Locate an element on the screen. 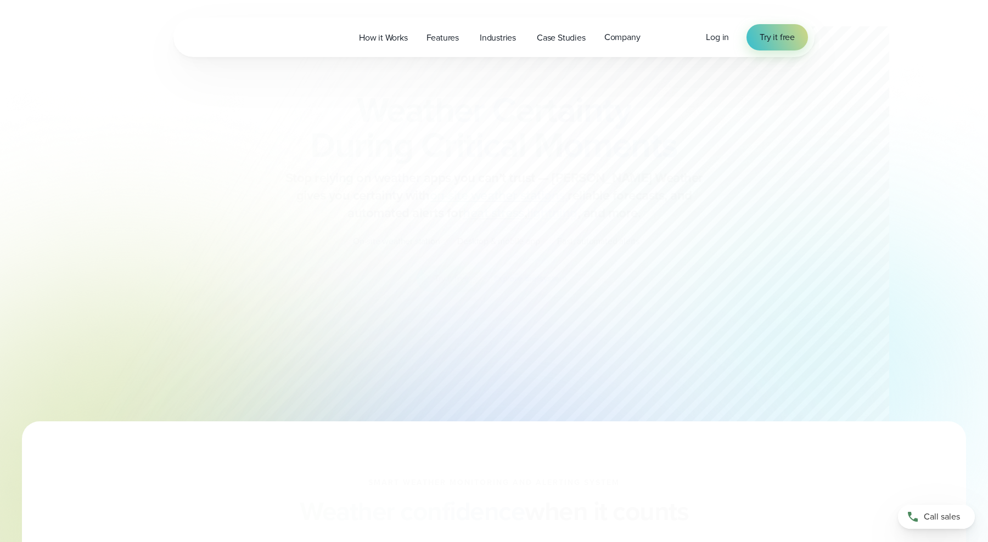 This screenshot has height=542, width=988. span: Call sales is located at coordinates (942, 517).